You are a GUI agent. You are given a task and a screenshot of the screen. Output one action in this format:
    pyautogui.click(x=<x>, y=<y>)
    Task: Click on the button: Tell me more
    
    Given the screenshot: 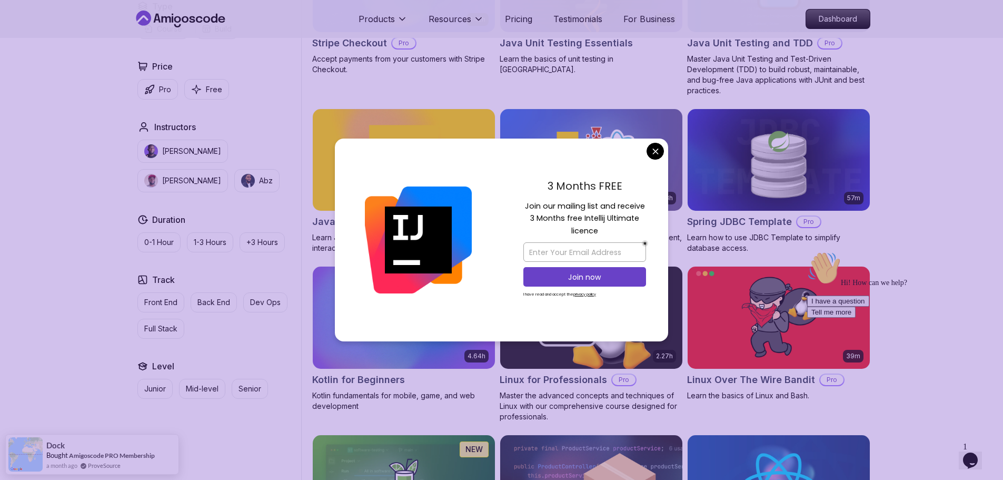 What is the action you would take?
    pyautogui.click(x=28, y=65)
    